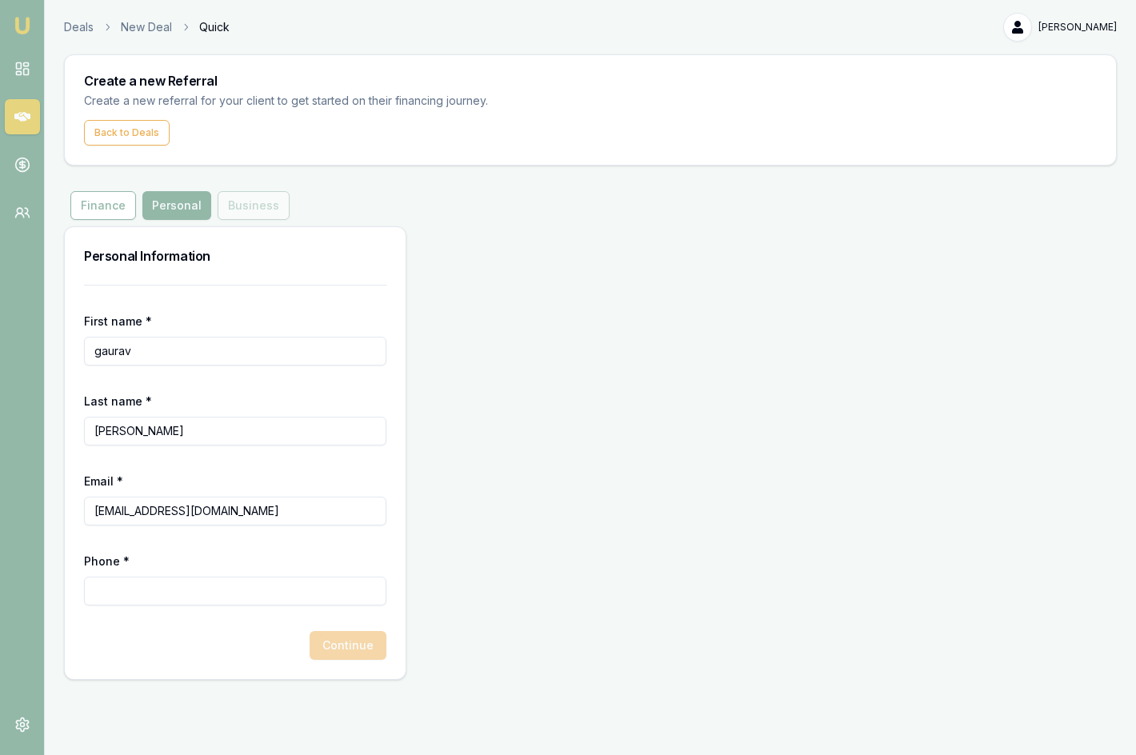  I want to click on a: New Deal, so click(146, 27).